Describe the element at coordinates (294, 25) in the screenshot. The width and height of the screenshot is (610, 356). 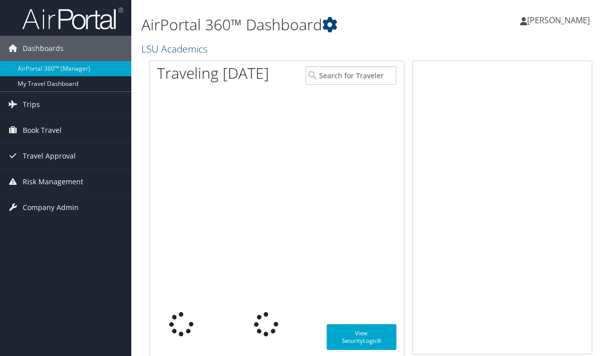
I see `h1: AirPortal 360™ Dashboard` at that location.